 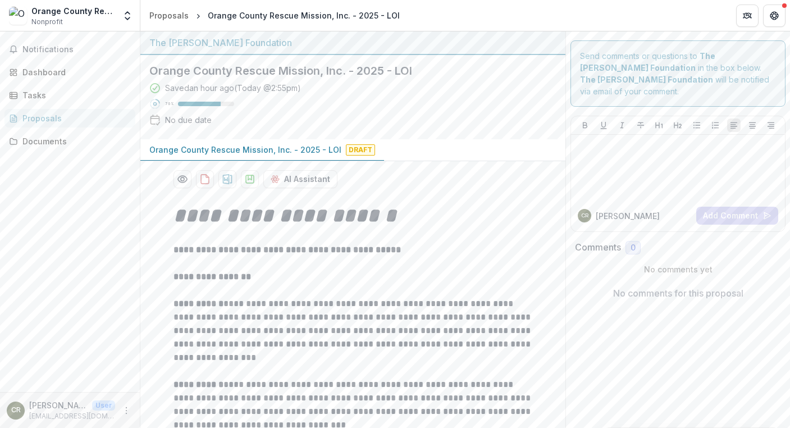 What do you see at coordinates (70, 141) in the screenshot?
I see `a: Documents` at bounding box center [70, 141].